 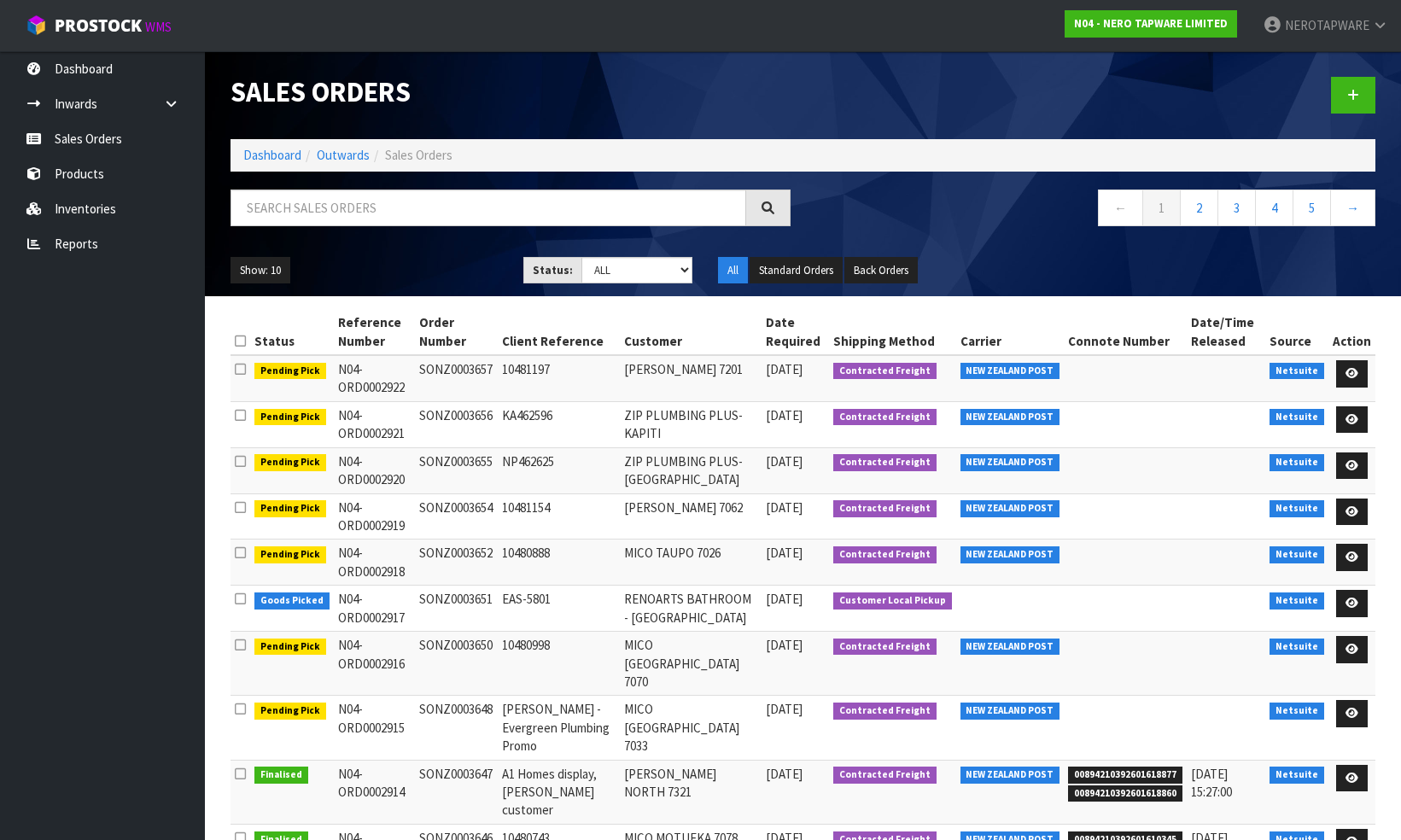 What do you see at coordinates (292, 333) in the screenshot?
I see `th: Status` at bounding box center [292, 333].